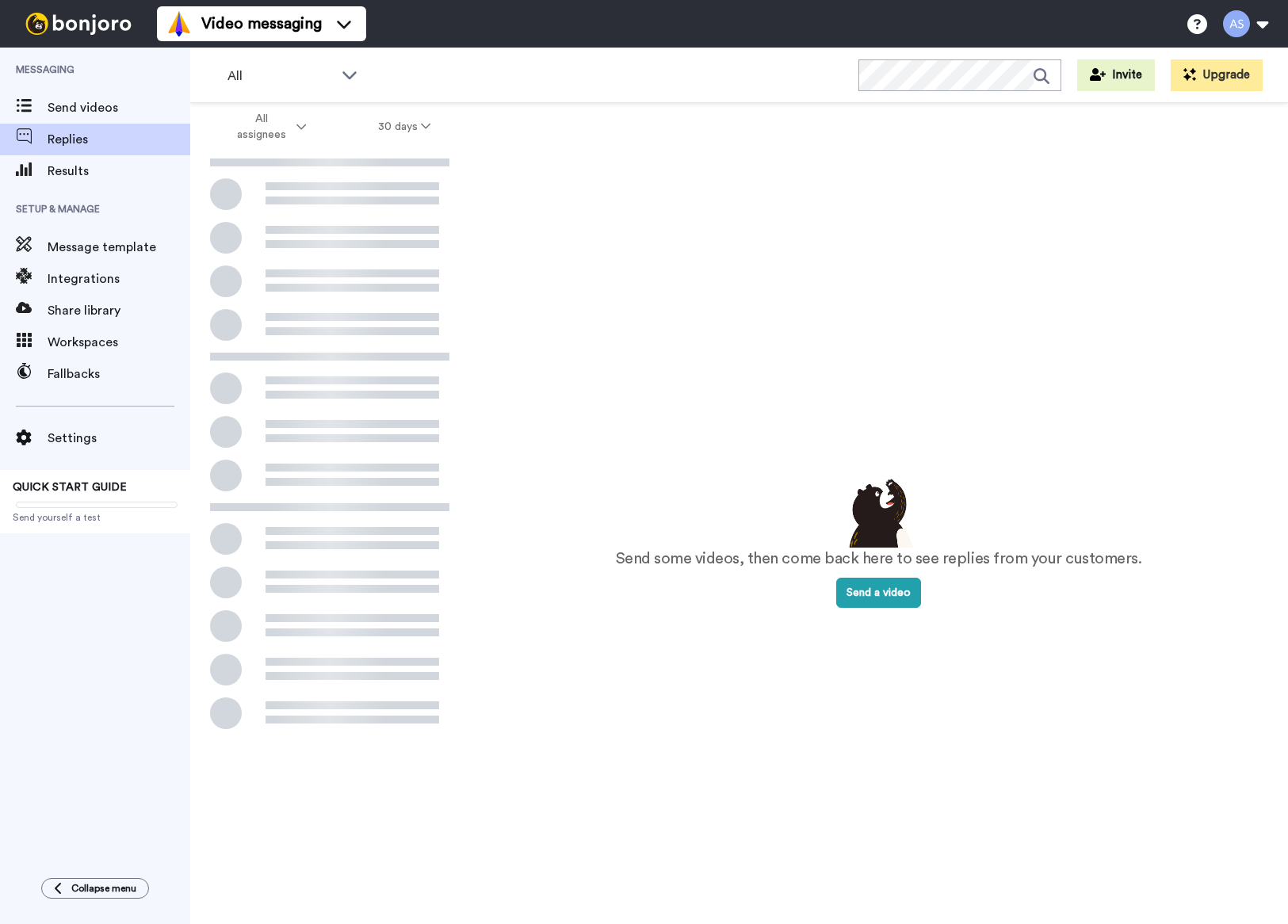 Image resolution: width=1288 pixels, height=924 pixels. What do you see at coordinates (1115, 75) in the screenshot?
I see `a: Invite` at bounding box center [1115, 75].